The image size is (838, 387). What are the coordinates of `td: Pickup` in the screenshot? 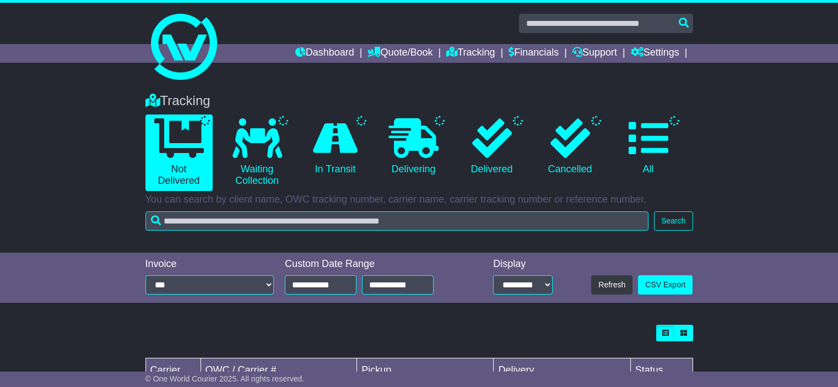 It's located at (425, 371).